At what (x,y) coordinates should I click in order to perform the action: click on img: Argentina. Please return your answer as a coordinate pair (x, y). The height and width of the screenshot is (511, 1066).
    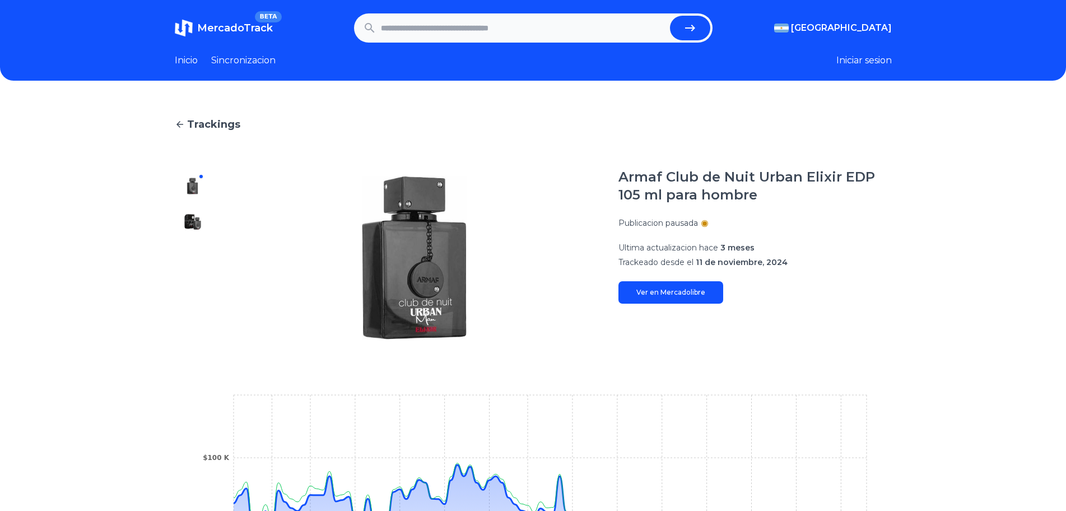
    Looking at the image, I should click on (781, 28).